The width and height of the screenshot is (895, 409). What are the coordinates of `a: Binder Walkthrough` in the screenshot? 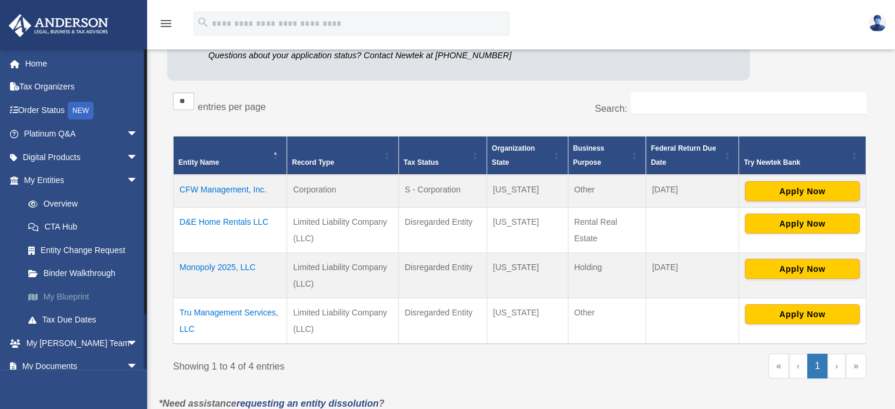 It's located at (86, 274).